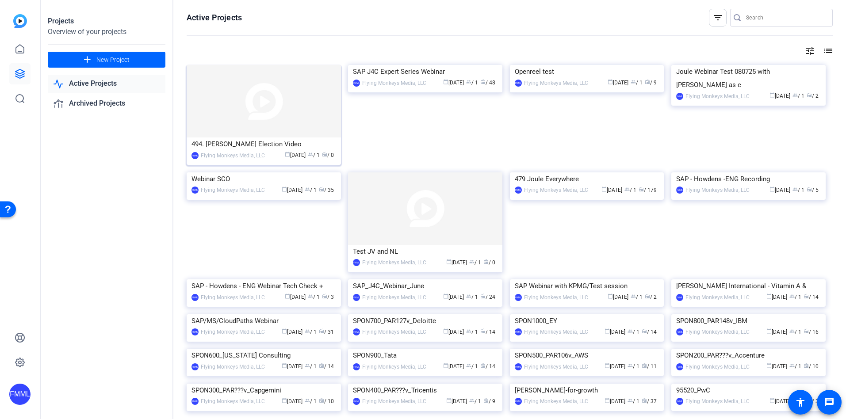 The height and width of the screenshot is (419, 846). What do you see at coordinates (87, 60) in the screenshot?
I see `mat-icon: add` at bounding box center [87, 60].